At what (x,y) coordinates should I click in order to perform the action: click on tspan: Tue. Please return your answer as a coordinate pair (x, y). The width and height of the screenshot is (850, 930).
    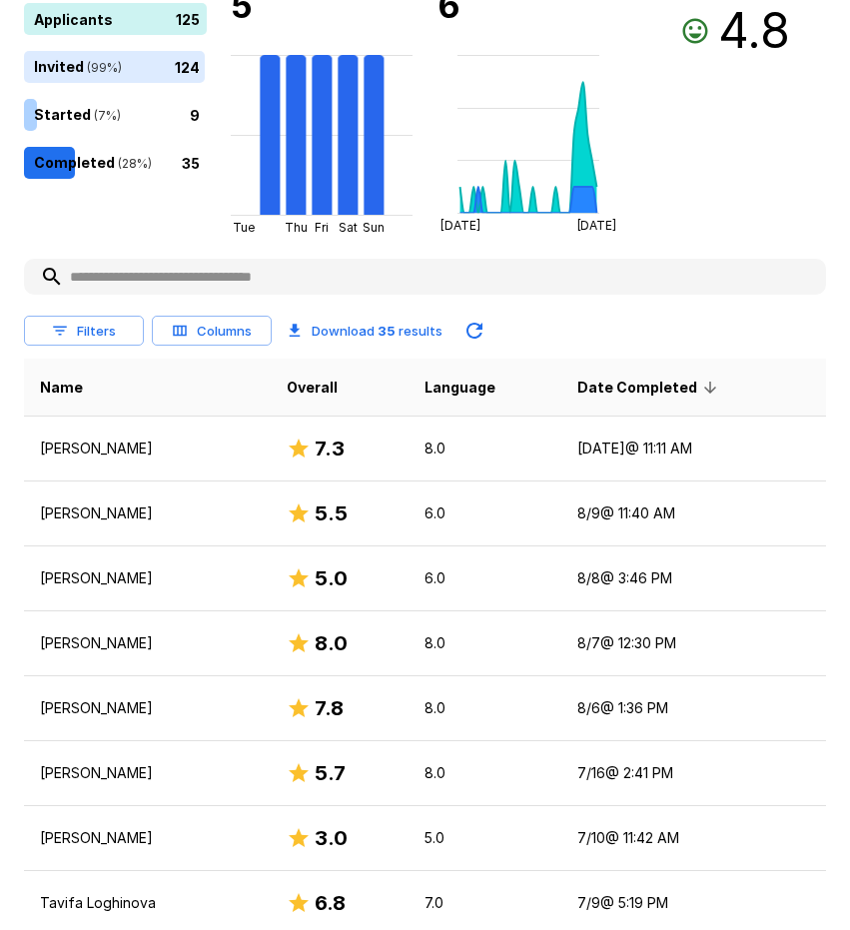
    Looking at the image, I should click on (244, 227).